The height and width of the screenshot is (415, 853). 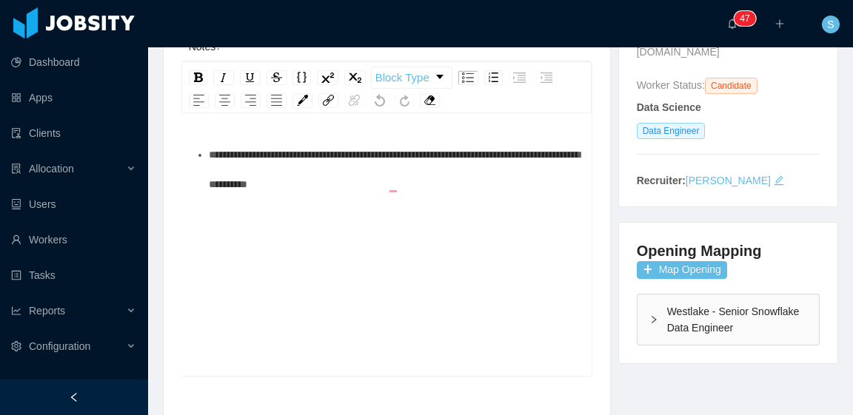 I want to click on div: Italic, so click(x=223, y=78).